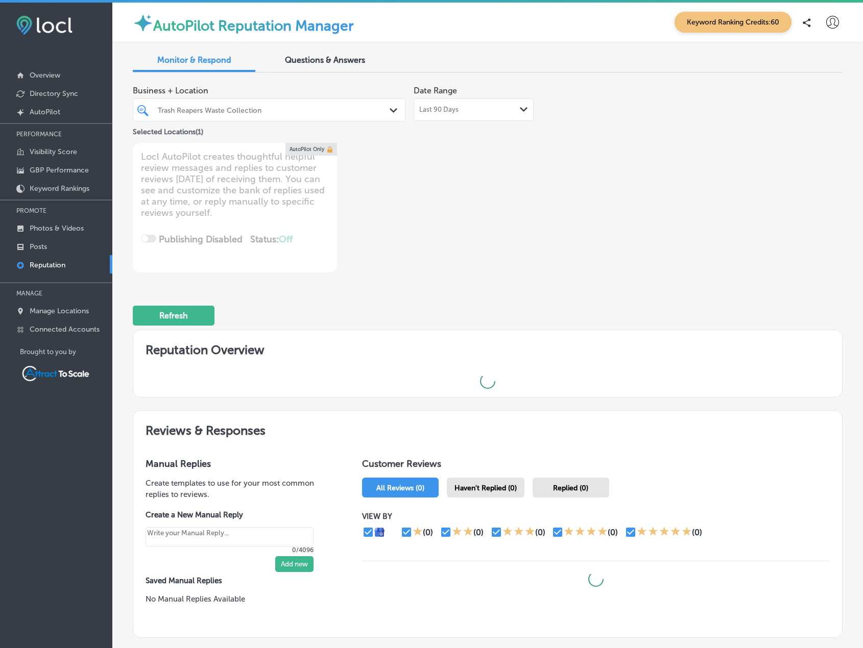 This screenshot has width=863, height=648. What do you see at coordinates (435, 90) in the screenshot?
I see `label: Date Range` at bounding box center [435, 90].